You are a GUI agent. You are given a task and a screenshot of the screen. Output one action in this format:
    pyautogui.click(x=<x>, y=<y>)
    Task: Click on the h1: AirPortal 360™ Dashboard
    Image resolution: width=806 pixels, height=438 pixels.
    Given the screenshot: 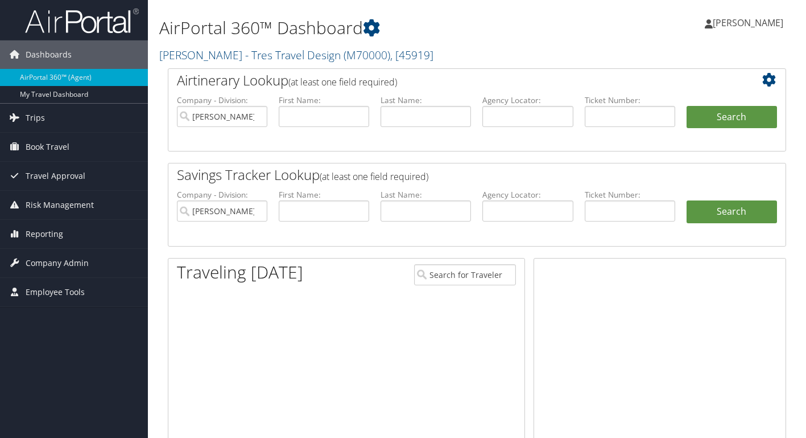 What is the action you would take?
    pyautogui.click(x=371, y=28)
    